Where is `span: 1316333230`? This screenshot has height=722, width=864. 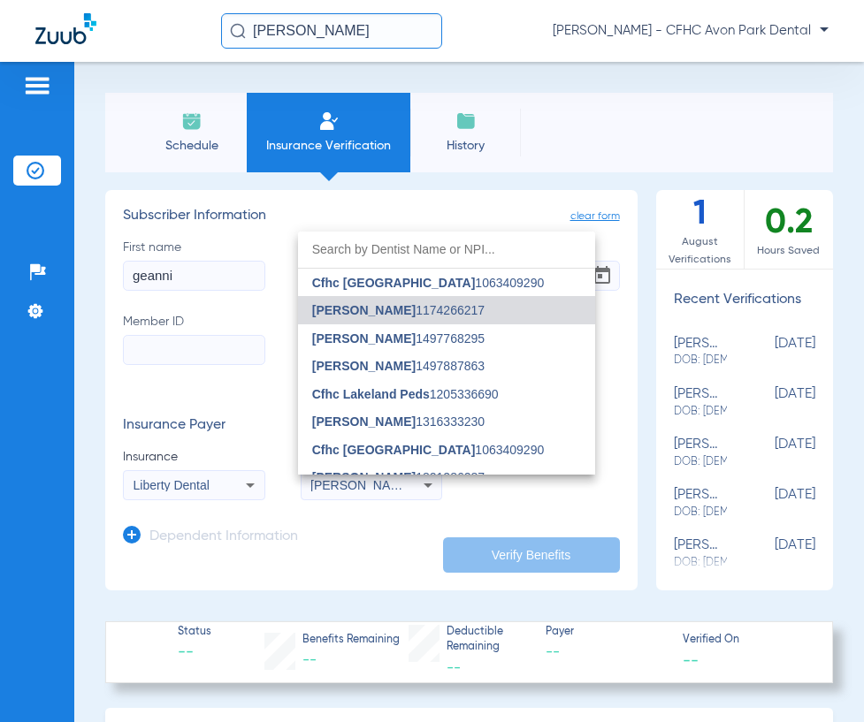 span: 1316333230 is located at coordinates (398, 422).